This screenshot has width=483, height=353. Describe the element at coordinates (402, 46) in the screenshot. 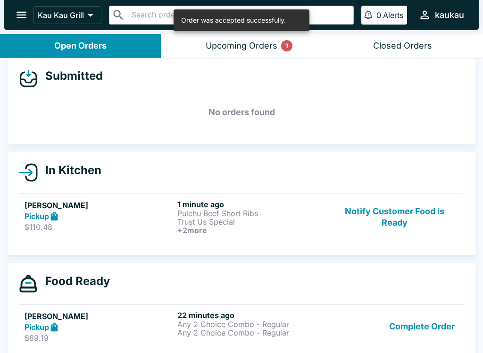

I see `div: Closed Orders` at that location.